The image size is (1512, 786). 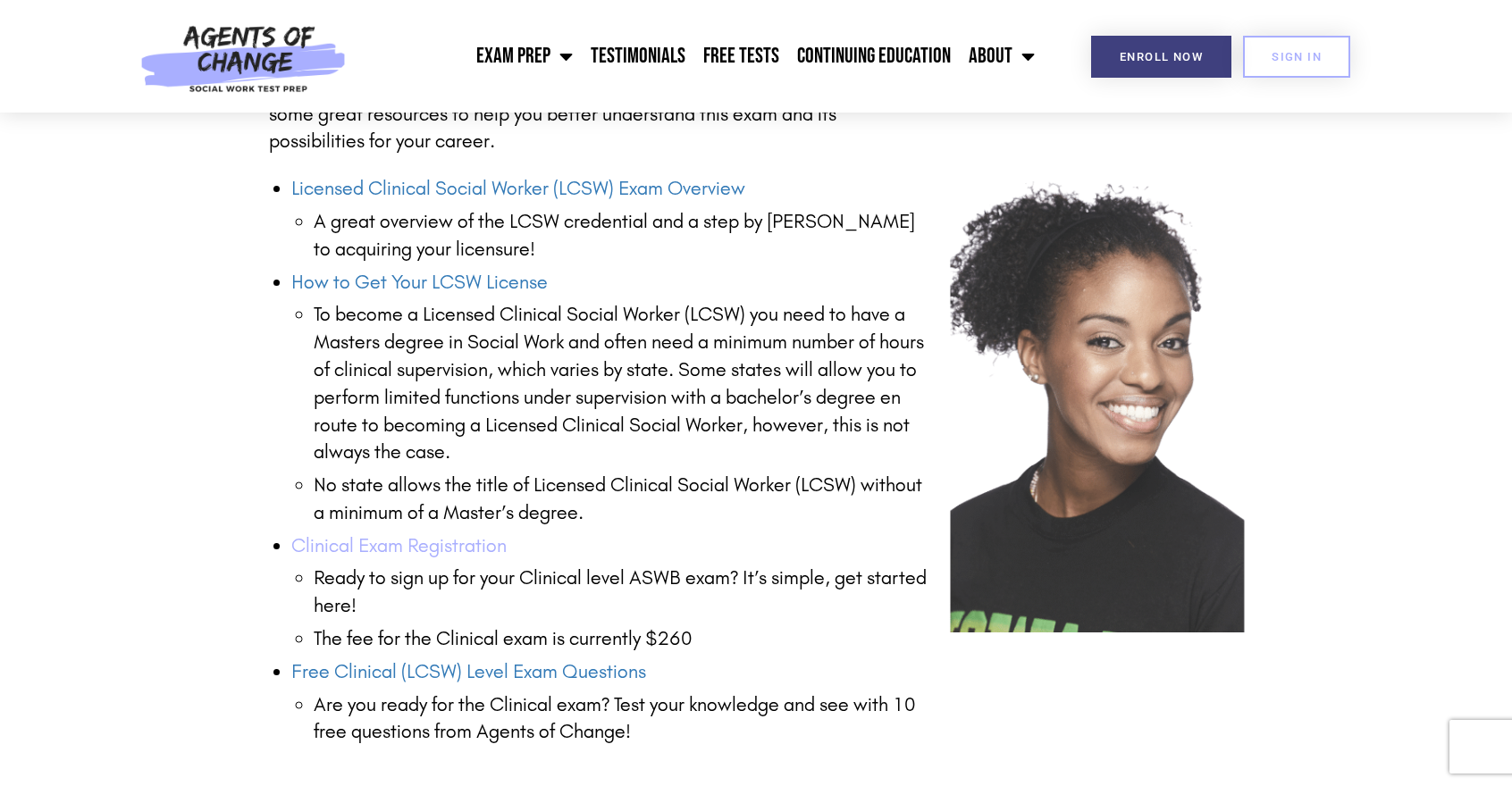 What do you see at coordinates (621, 499) in the screenshot?
I see `p: No state allows the title of Licensed Clinical Social Worker (LCSW) without a minimum of a Master...` at bounding box center [621, 499].